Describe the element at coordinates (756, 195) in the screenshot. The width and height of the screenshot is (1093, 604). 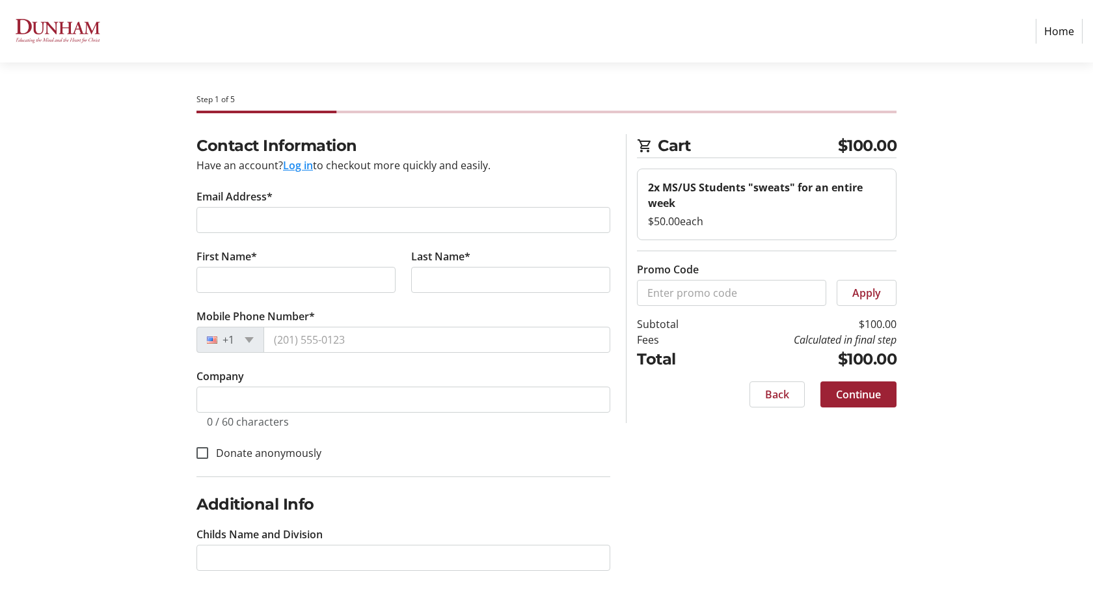
I see `strong: 2x MS/US Students "sweats" for an entire week` at that location.